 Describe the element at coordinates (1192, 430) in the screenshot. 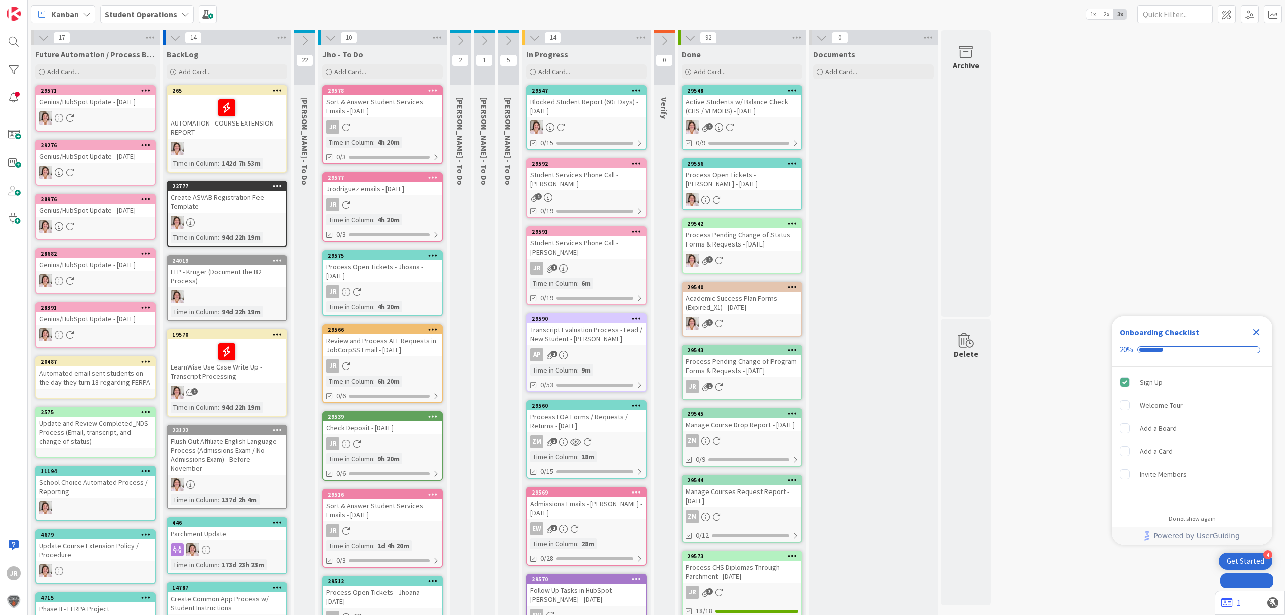

I see `div: Checklist Container` at that location.